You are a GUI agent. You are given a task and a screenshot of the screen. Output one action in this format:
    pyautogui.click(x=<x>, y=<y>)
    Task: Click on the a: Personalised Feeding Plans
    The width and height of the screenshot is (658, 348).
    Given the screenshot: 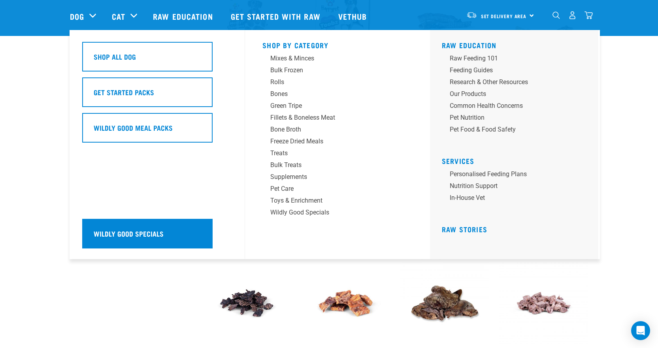 What is the action you would take?
    pyautogui.click(x=517, y=175)
    